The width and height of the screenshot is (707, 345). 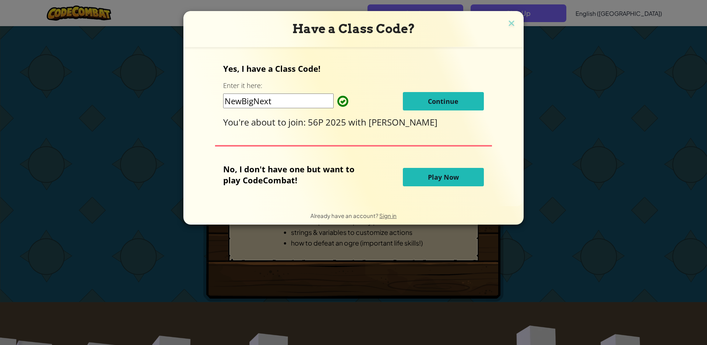 What do you see at coordinates (443, 101) in the screenshot?
I see `span: Continue` at bounding box center [443, 101].